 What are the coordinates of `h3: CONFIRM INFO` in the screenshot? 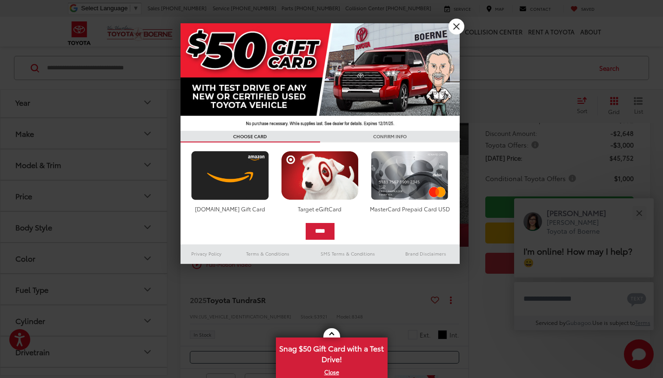 It's located at (390, 136).